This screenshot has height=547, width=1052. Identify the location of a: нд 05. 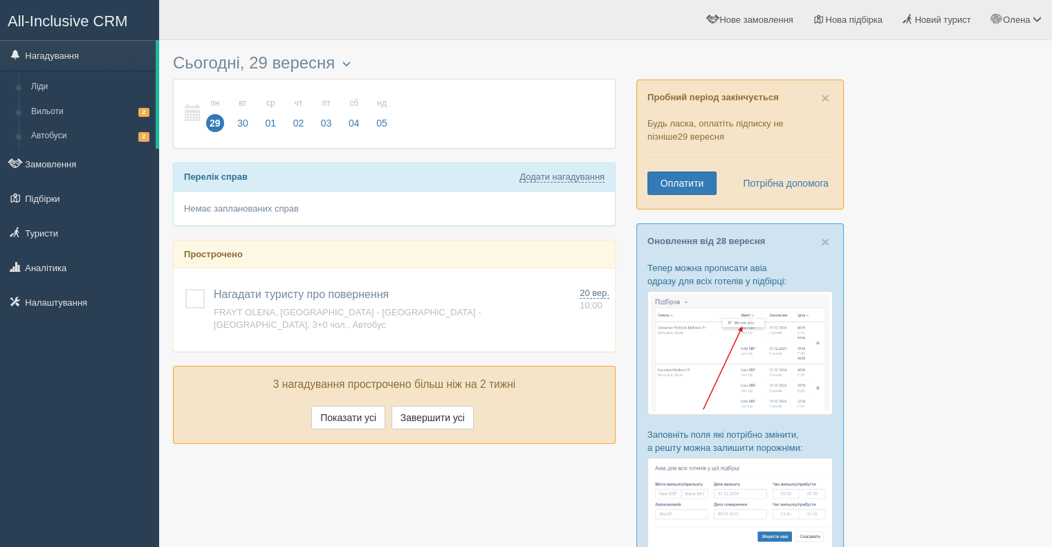
(380, 113).